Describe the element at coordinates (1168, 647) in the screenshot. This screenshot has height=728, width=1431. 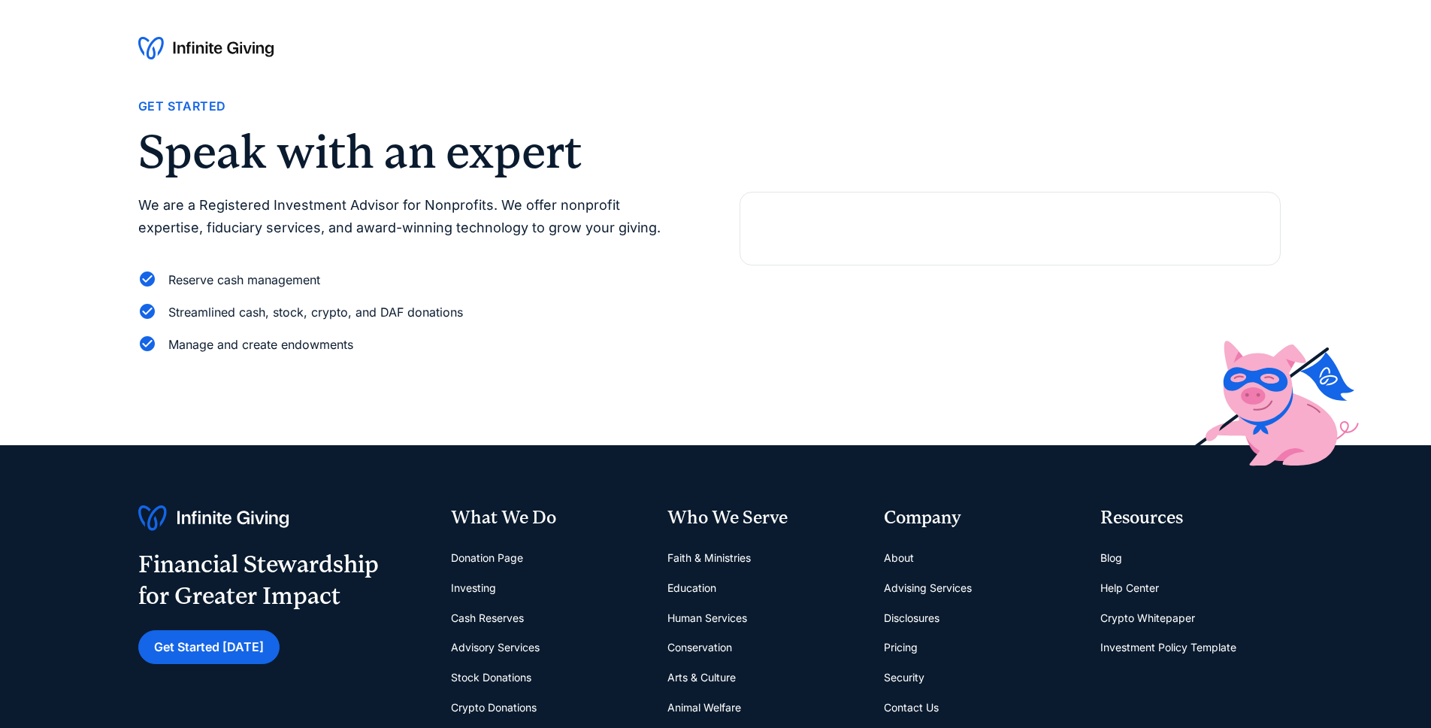
I see `a: Investment Policy Template` at that location.